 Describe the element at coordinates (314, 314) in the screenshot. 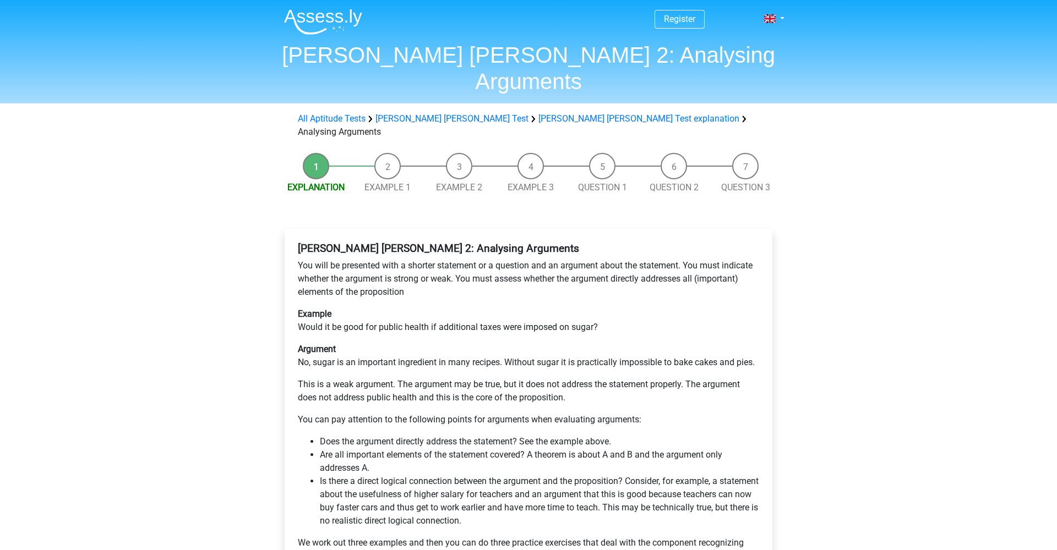

I see `b: Example` at that location.